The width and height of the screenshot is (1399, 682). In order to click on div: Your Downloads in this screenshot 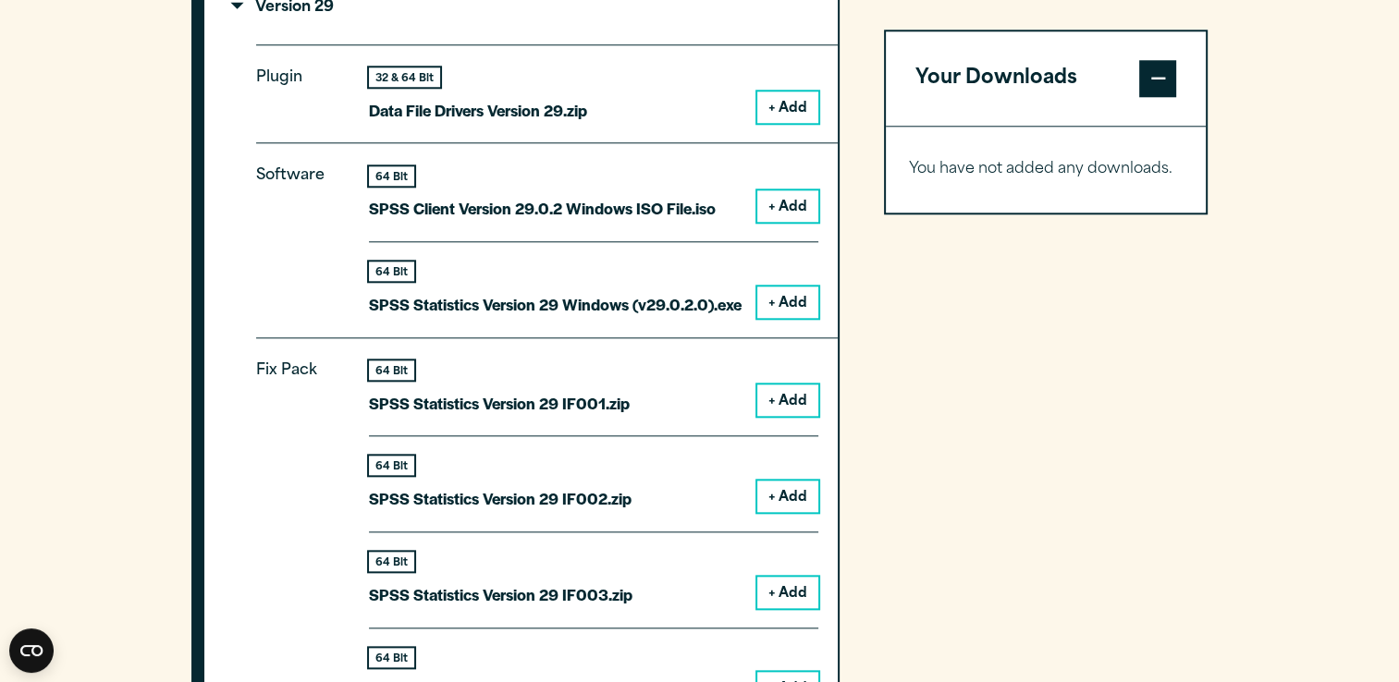, I will do `click(1046, 169)`.